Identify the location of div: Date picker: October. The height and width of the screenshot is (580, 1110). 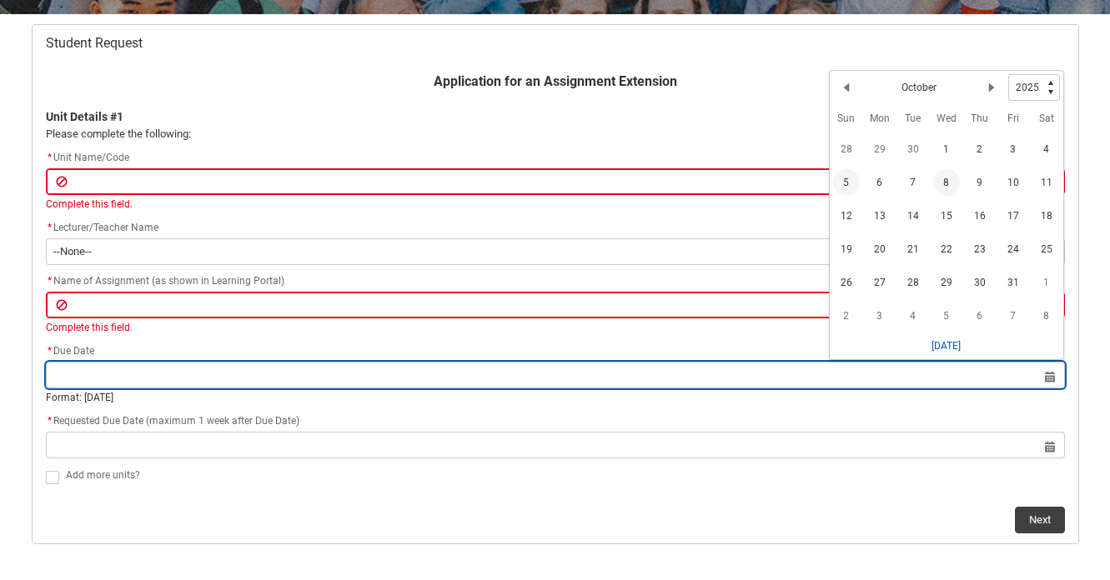
(947, 215).